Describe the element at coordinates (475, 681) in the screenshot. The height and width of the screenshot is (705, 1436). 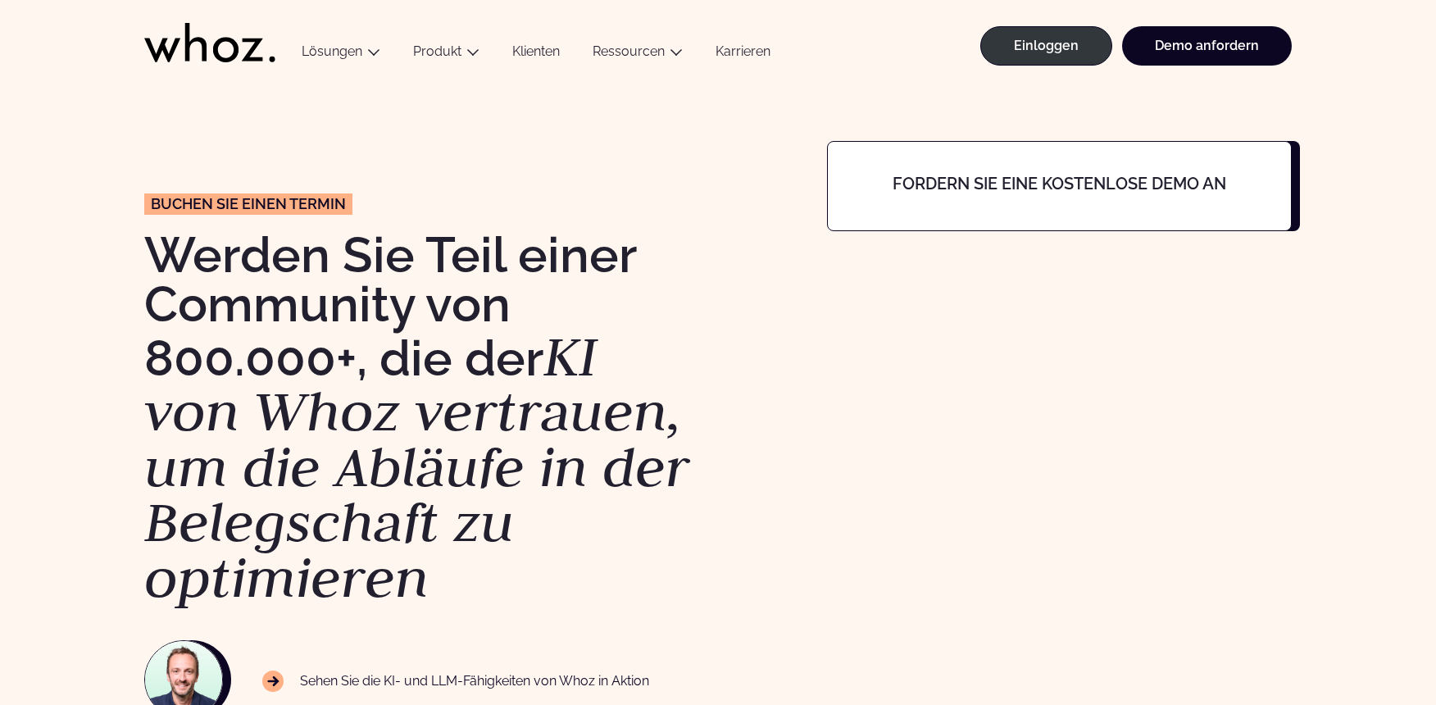
I see `font: Sehen Sie die KI- und LLM-Fähigkeiten von Whoz in Aktion` at that location.